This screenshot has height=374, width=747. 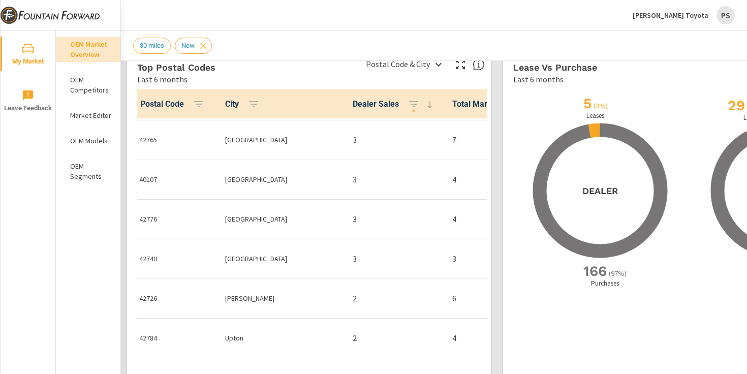 I want to click on p: Purchases, so click(x=604, y=283).